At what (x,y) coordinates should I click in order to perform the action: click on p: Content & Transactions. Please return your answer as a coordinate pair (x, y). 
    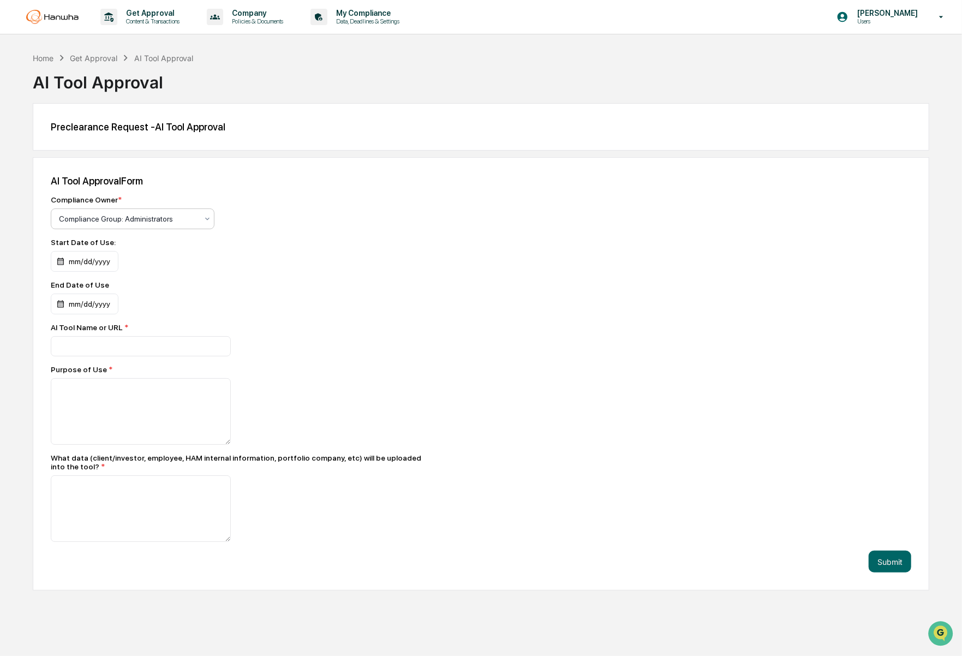
    Looking at the image, I should click on (151, 21).